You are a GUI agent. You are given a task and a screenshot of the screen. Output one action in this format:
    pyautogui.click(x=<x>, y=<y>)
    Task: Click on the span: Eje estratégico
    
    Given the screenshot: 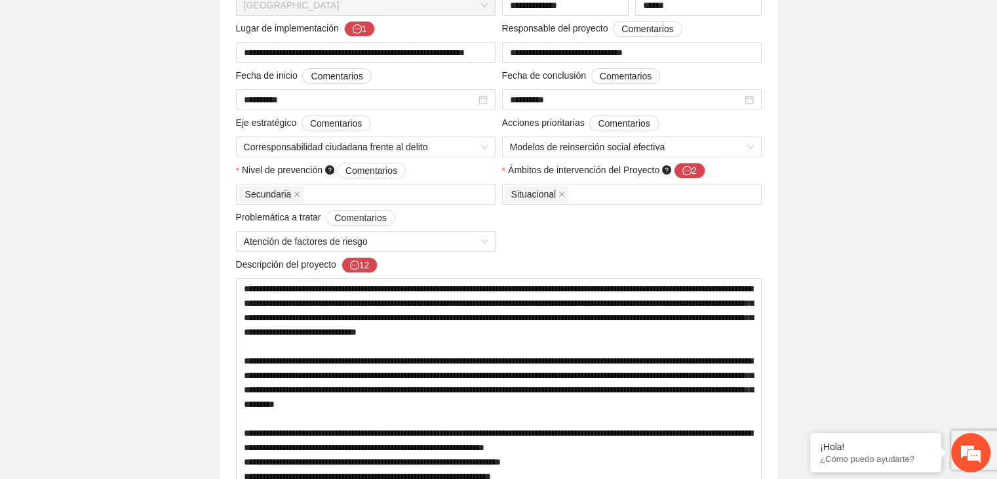 What is the action you would take?
    pyautogui.click(x=303, y=123)
    